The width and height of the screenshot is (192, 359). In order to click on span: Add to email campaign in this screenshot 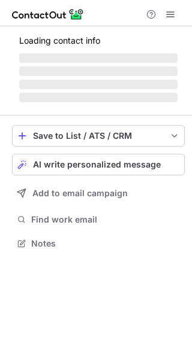, I will do `click(80, 193)`.